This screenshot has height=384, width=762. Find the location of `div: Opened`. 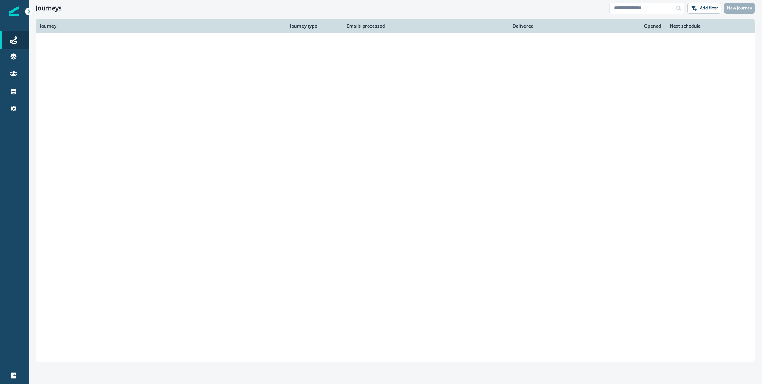

div: Opened is located at coordinates (601, 26).